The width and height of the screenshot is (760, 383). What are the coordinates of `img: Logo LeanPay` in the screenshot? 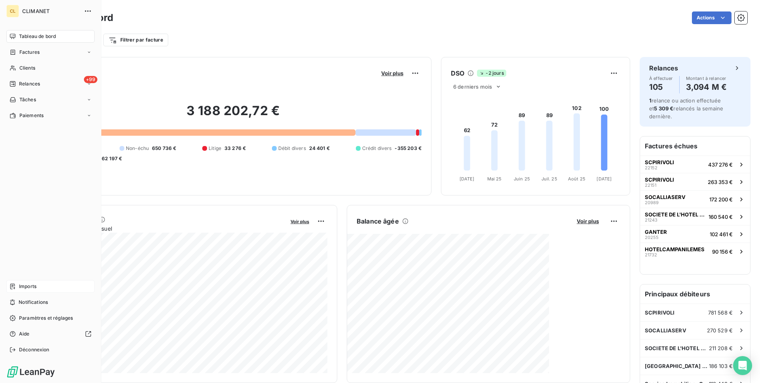 It's located at (31, 372).